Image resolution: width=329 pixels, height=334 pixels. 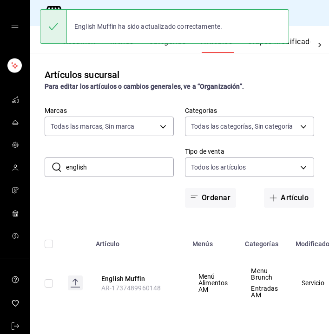 I want to click on button: edit-product-location, so click(x=139, y=279).